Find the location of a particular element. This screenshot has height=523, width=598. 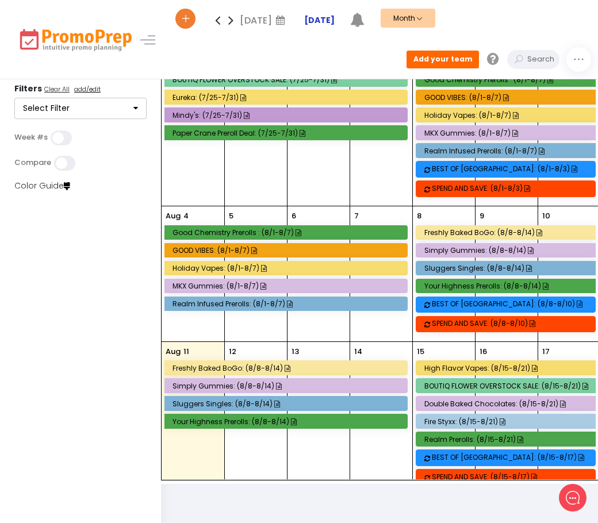

a: Color Guide is located at coordinates (42, 186).